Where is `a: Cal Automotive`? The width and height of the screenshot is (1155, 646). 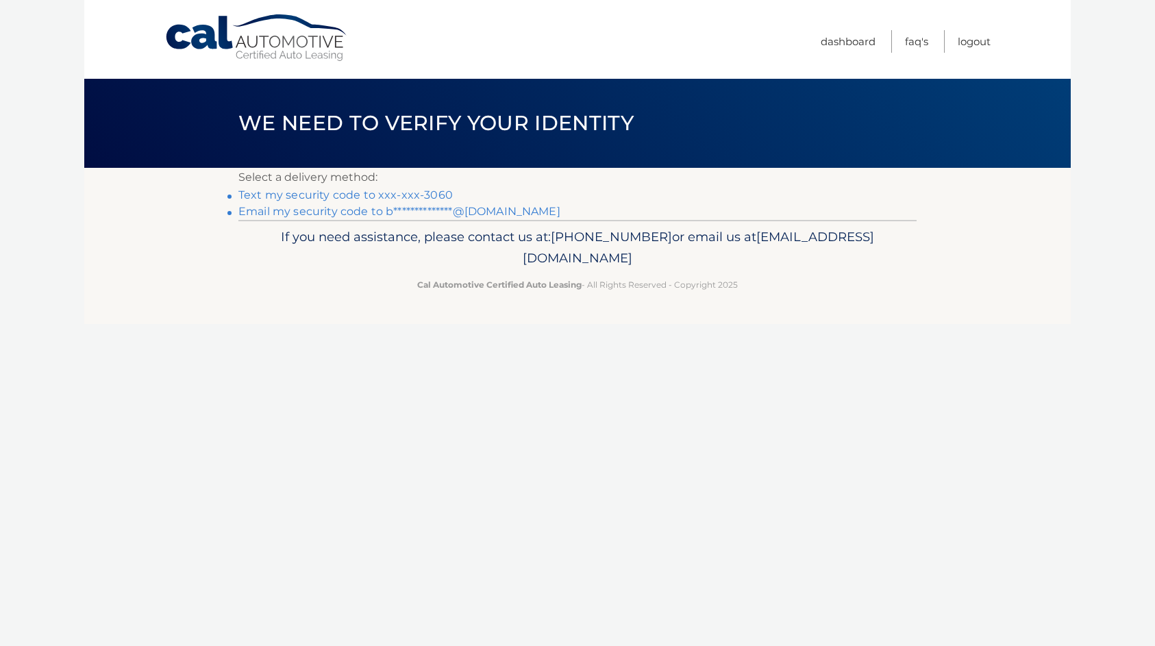
a: Cal Automotive is located at coordinates (257, 38).